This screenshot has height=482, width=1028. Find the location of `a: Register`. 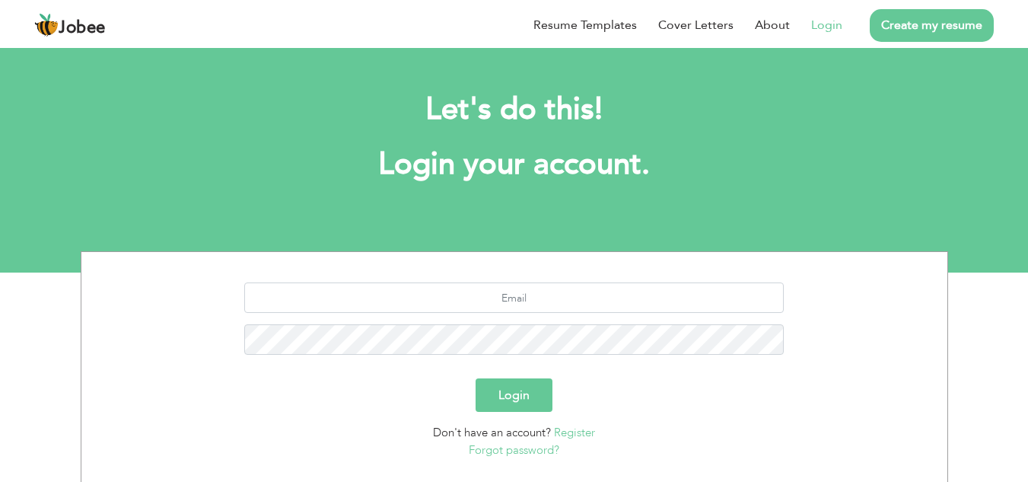

a: Register is located at coordinates (574, 432).